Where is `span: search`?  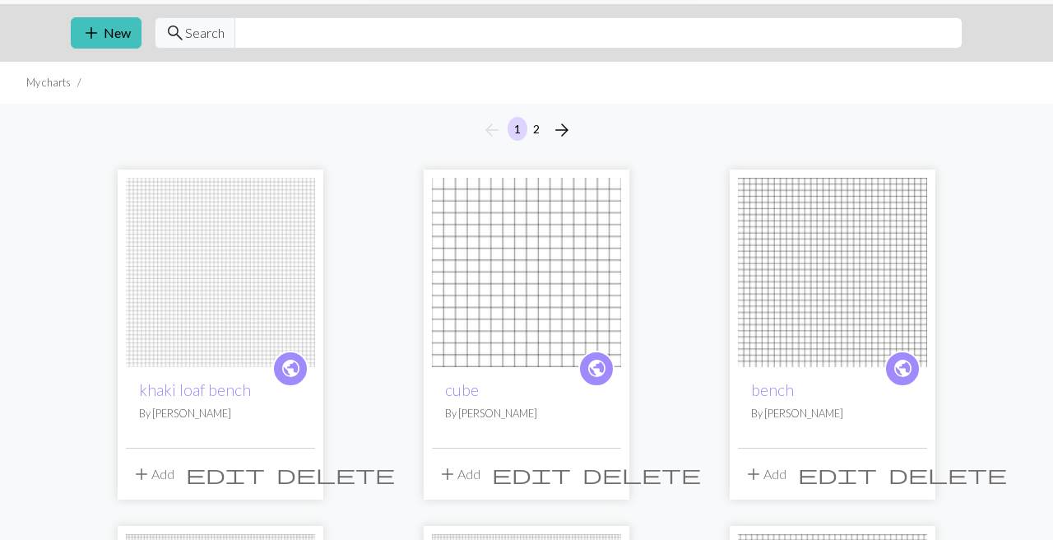 span: search is located at coordinates (175, 33).